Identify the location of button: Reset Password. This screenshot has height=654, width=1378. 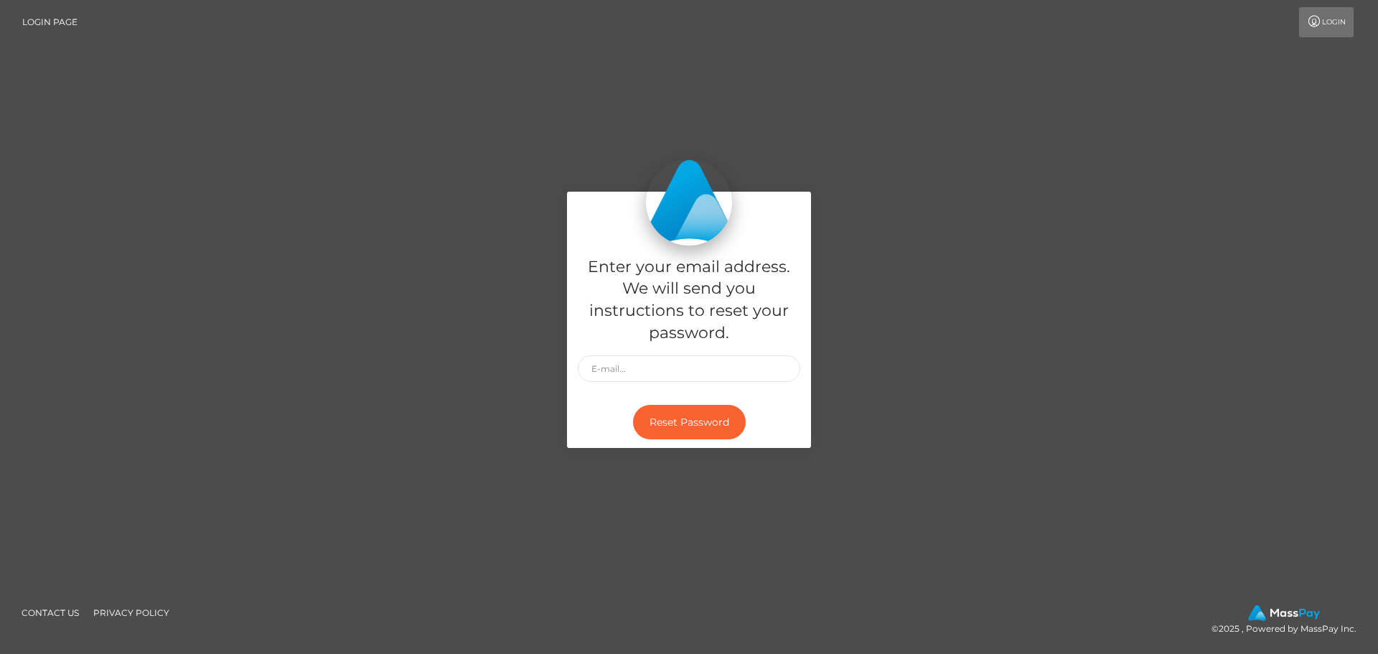
(689, 422).